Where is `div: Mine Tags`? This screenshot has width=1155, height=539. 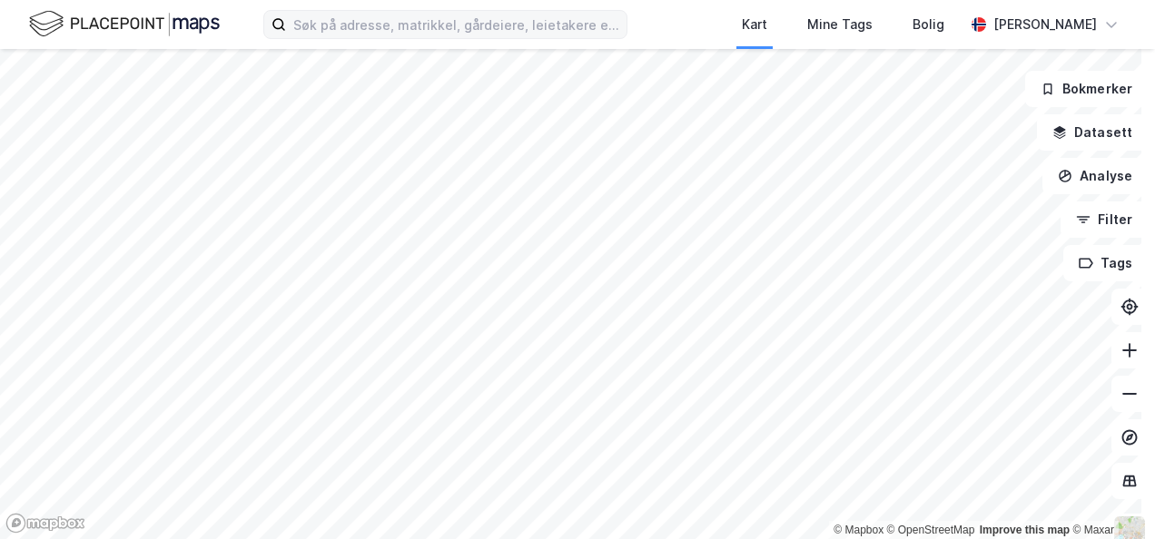
div: Mine Tags is located at coordinates (840, 25).